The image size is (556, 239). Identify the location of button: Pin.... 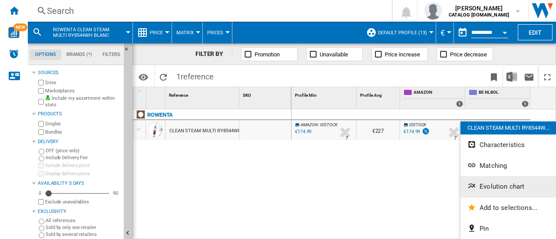
(508, 229).